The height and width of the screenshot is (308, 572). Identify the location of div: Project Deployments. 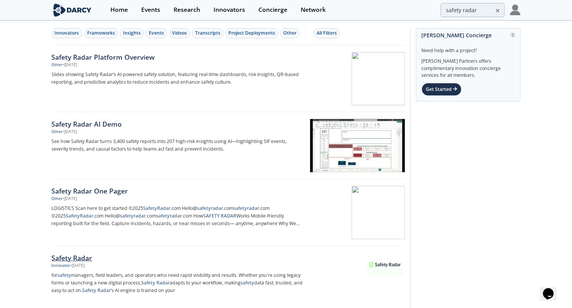
(252, 33).